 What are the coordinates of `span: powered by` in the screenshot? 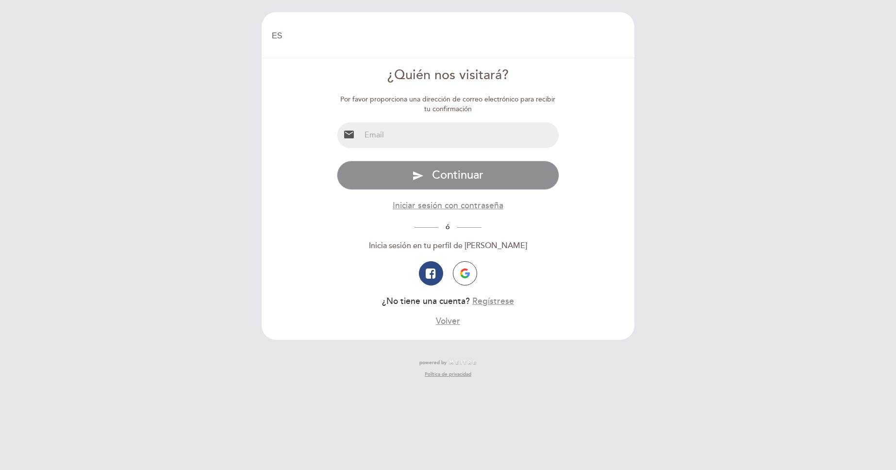 It's located at (433, 362).